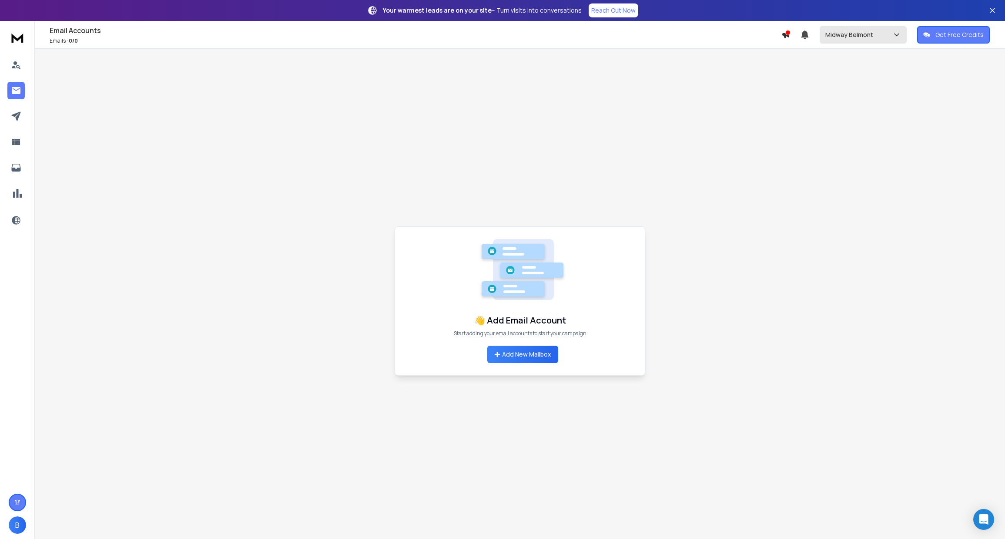 The height and width of the screenshot is (539, 1005). What do you see at coordinates (416, 30) in the screenshot?
I see `h1: Email Accounts` at bounding box center [416, 30].